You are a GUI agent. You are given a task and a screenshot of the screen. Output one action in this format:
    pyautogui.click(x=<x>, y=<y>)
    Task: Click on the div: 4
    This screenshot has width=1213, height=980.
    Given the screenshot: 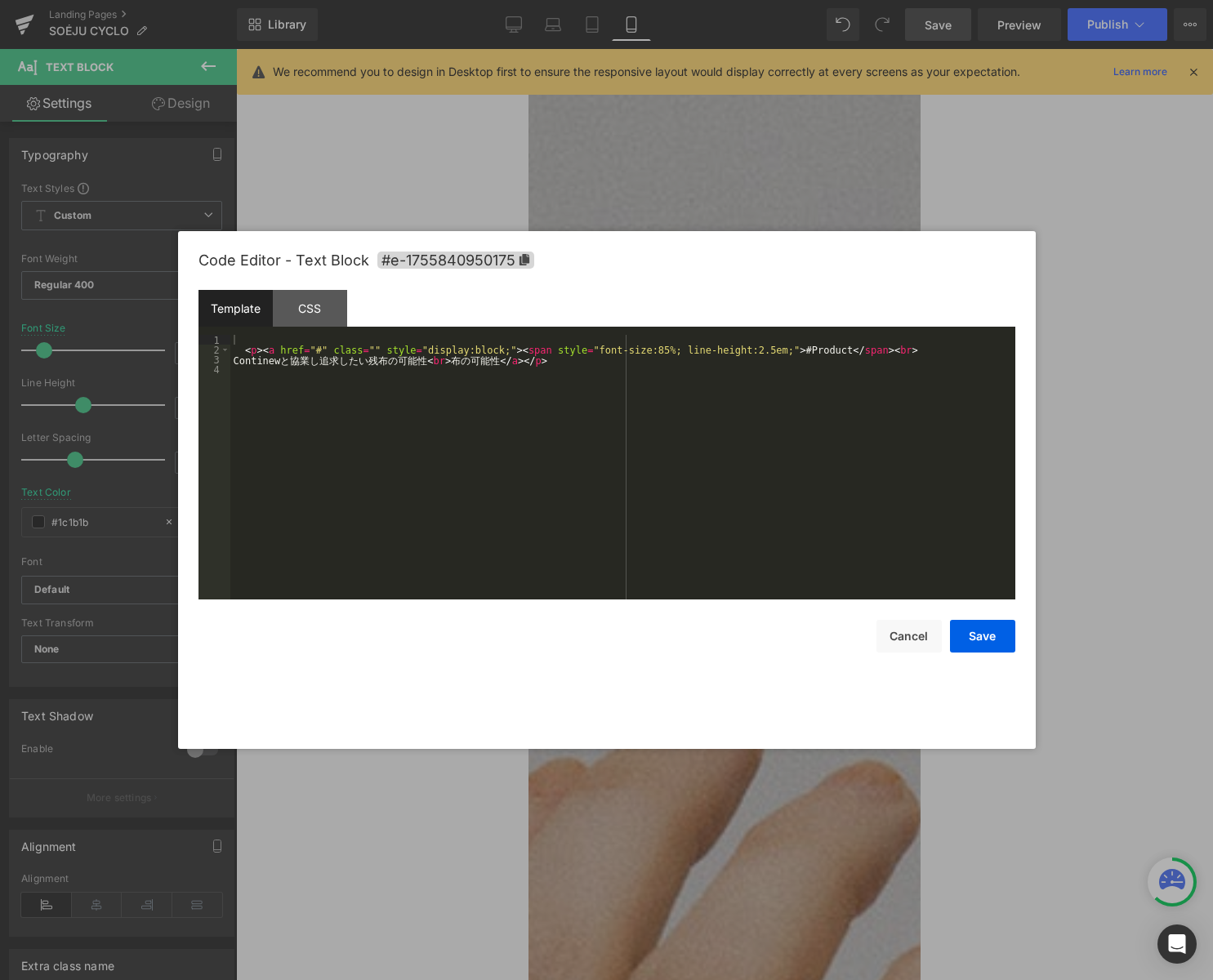 What is the action you would take?
    pyautogui.click(x=214, y=369)
    